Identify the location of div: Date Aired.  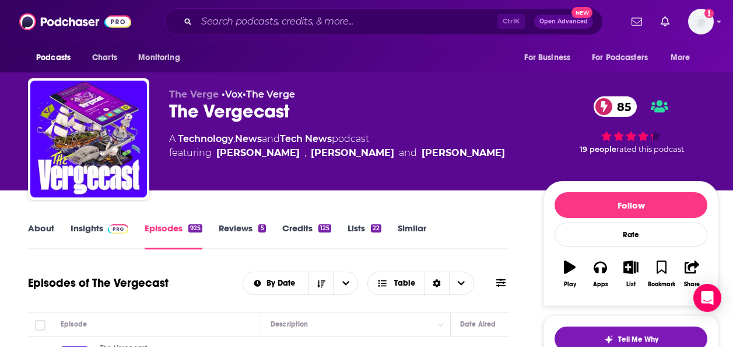
(478, 324).